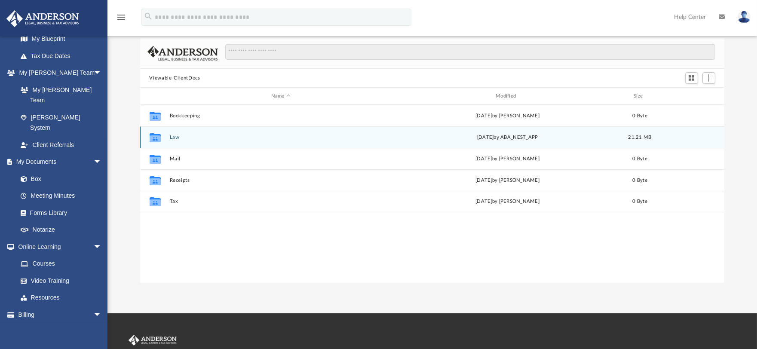  I want to click on a: Video Training, so click(59, 281).